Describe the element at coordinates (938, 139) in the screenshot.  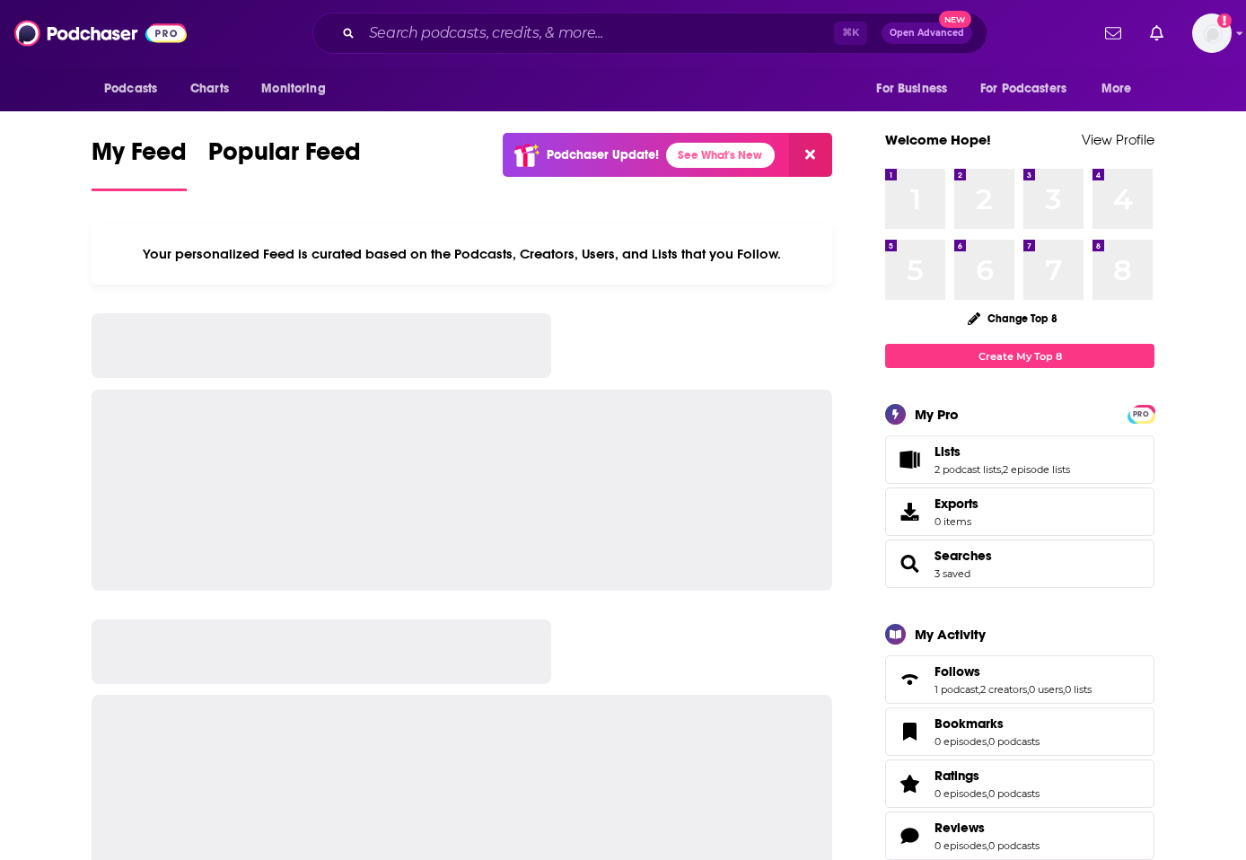
I see `a: Welcome Hope!` at that location.